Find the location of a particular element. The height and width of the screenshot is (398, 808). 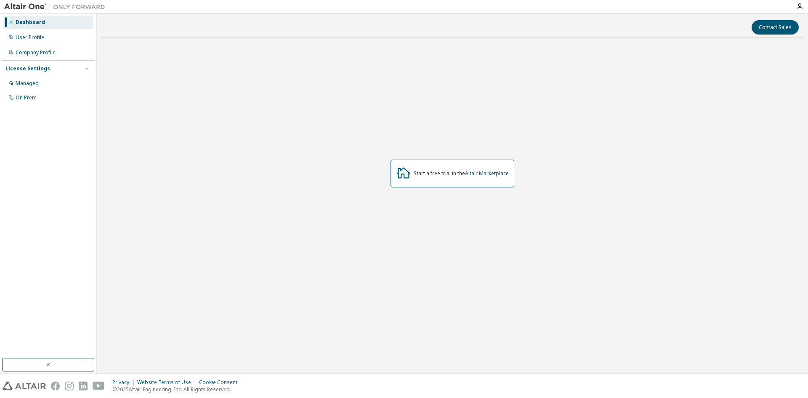

div: User Profile is located at coordinates (30, 37).